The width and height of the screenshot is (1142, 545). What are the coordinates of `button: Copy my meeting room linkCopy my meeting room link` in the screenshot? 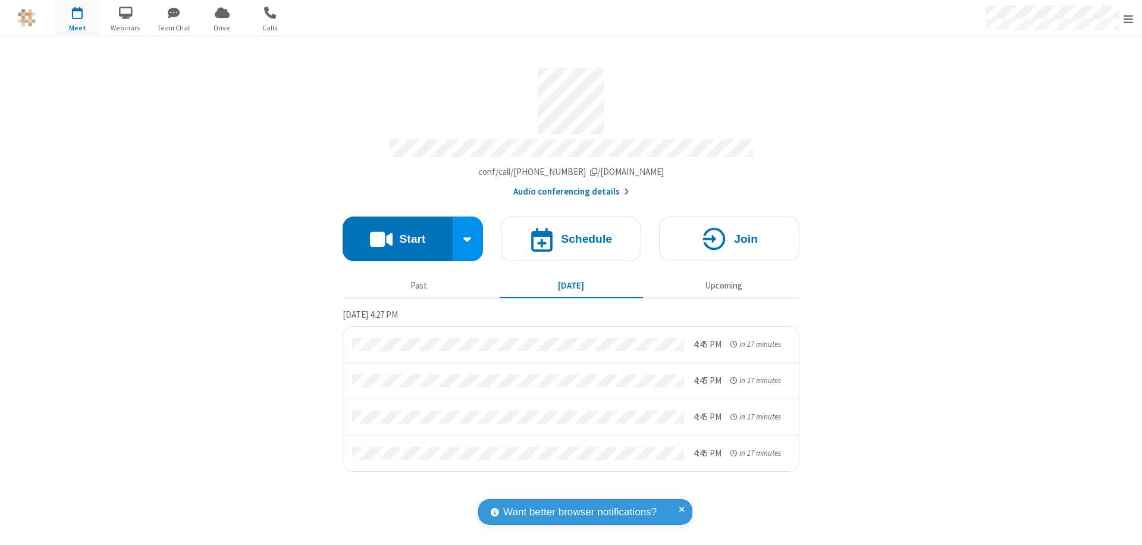 It's located at (571, 172).